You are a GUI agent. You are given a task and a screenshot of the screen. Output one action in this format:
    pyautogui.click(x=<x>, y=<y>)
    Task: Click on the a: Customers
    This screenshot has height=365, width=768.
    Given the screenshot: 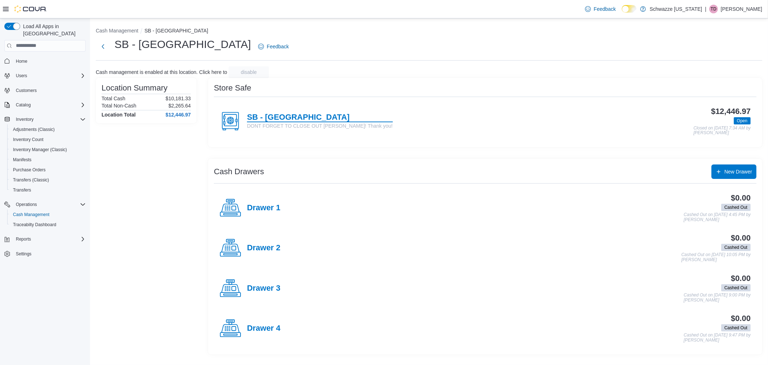 What is the action you would take?
    pyautogui.click(x=26, y=90)
    